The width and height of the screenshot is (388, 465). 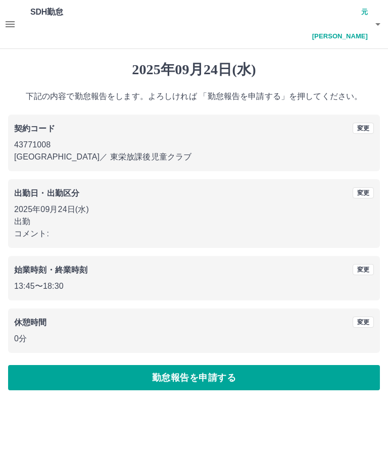 I want to click on p: 出勤, so click(x=194, y=222).